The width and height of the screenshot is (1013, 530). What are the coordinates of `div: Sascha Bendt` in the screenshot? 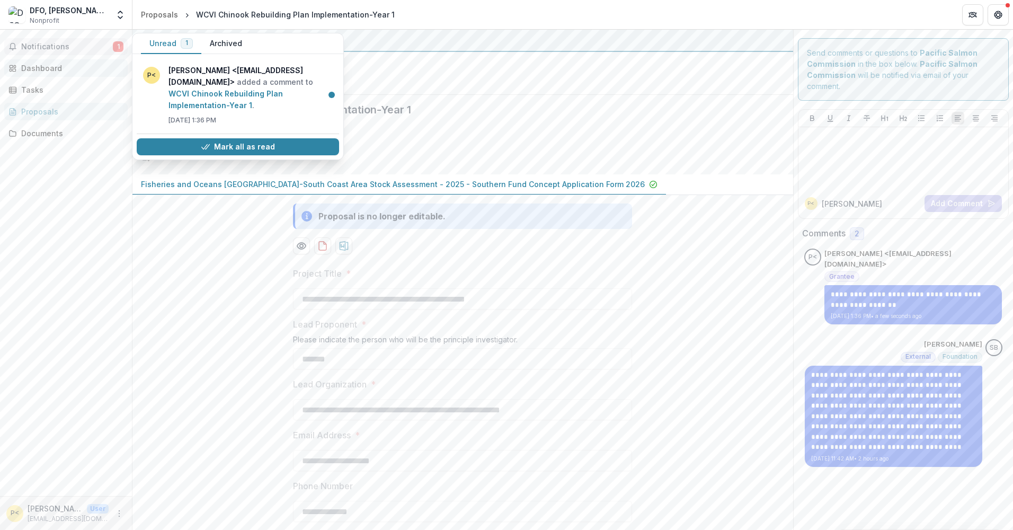 It's located at (994, 348).